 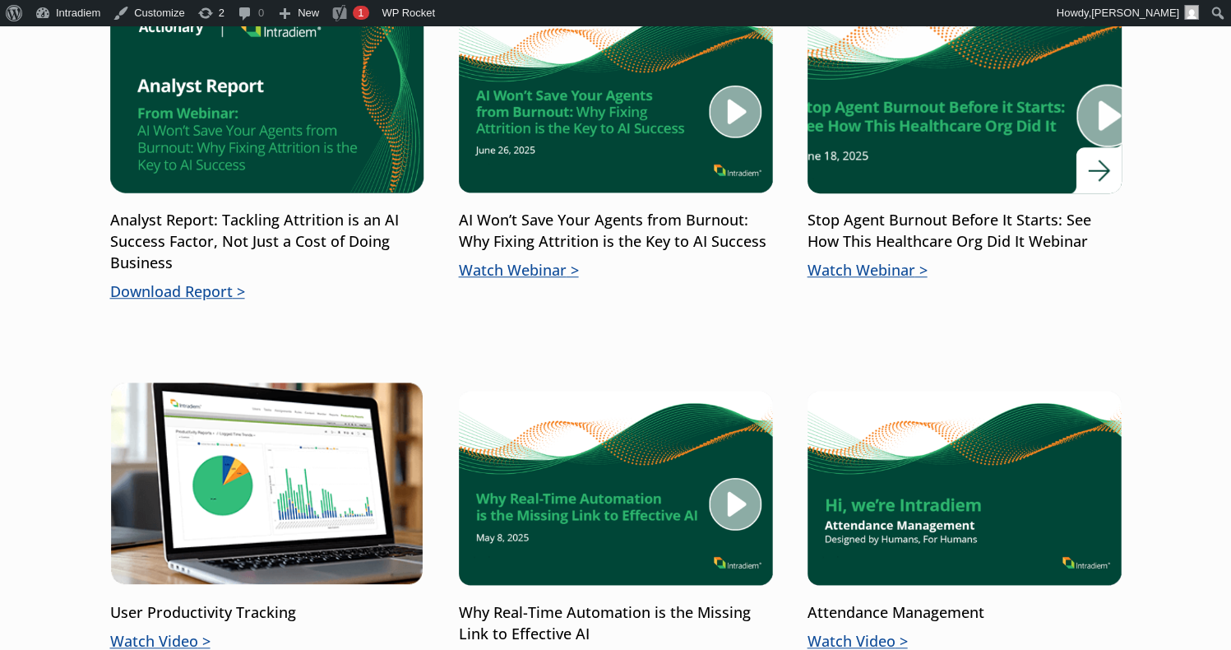 I want to click on p: User Productivity Tracking, so click(x=267, y=613).